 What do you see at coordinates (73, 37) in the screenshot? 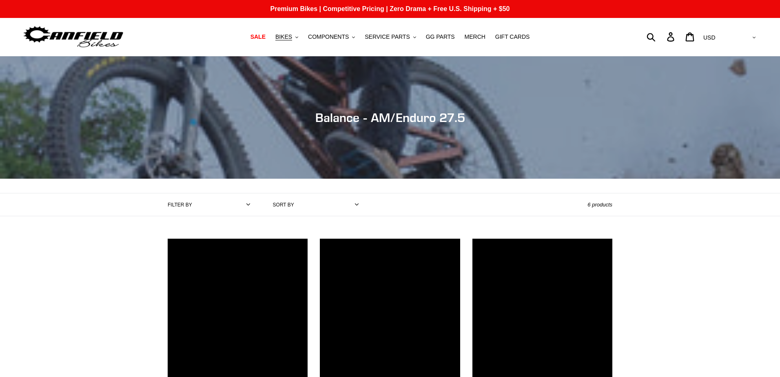
I see `img: Canfield Bikes` at bounding box center [73, 37].